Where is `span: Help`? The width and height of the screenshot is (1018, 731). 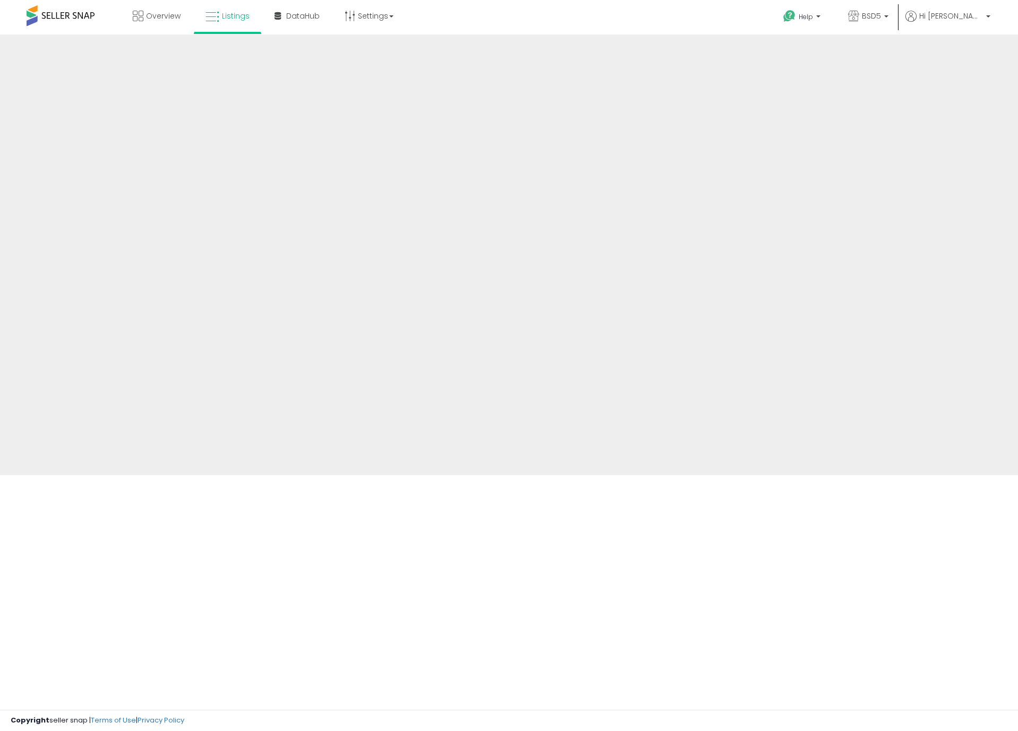
span: Help is located at coordinates (806, 16).